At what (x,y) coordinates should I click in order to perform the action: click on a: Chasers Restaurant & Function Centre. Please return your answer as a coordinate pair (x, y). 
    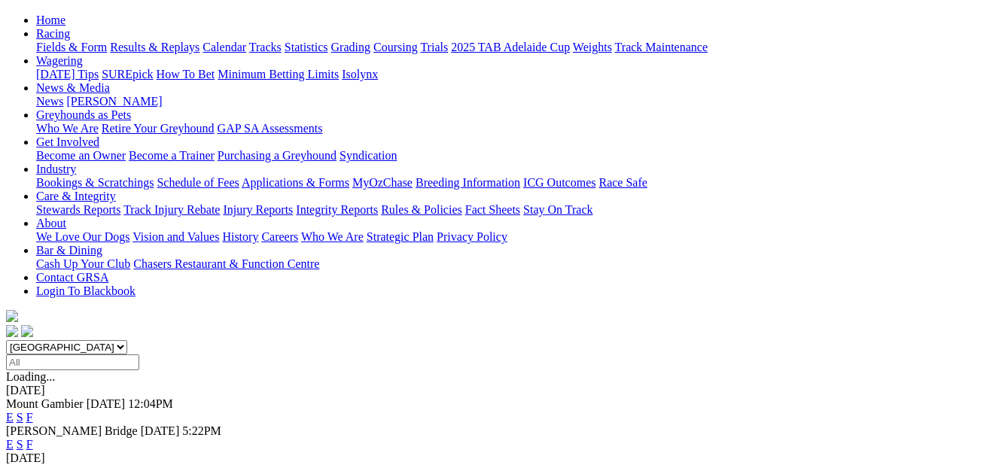
    Looking at the image, I should click on (226, 263).